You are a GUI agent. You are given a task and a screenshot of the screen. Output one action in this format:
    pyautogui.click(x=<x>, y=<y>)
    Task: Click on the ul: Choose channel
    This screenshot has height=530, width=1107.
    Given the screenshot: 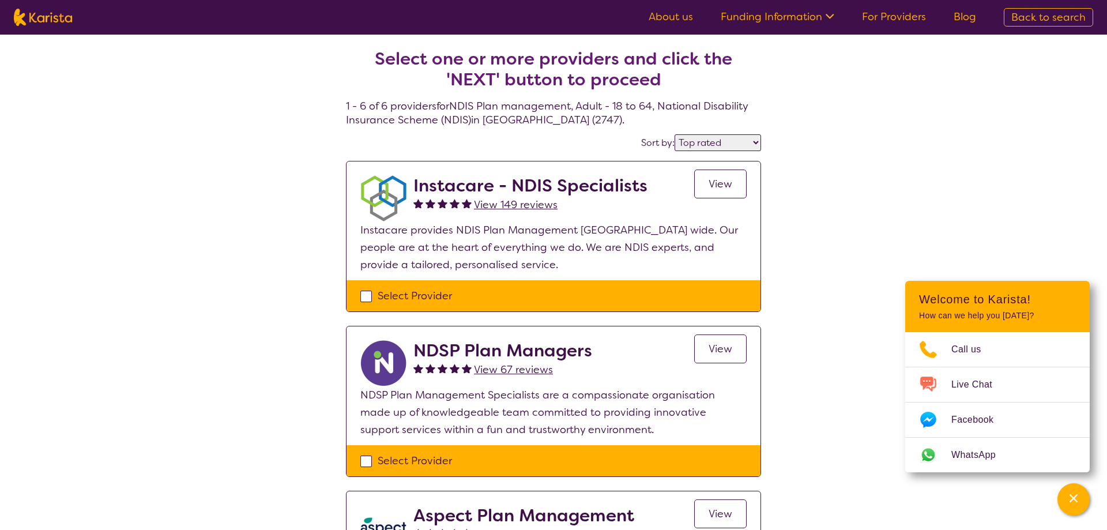 What is the action you would take?
    pyautogui.click(x=997, y=402)
    